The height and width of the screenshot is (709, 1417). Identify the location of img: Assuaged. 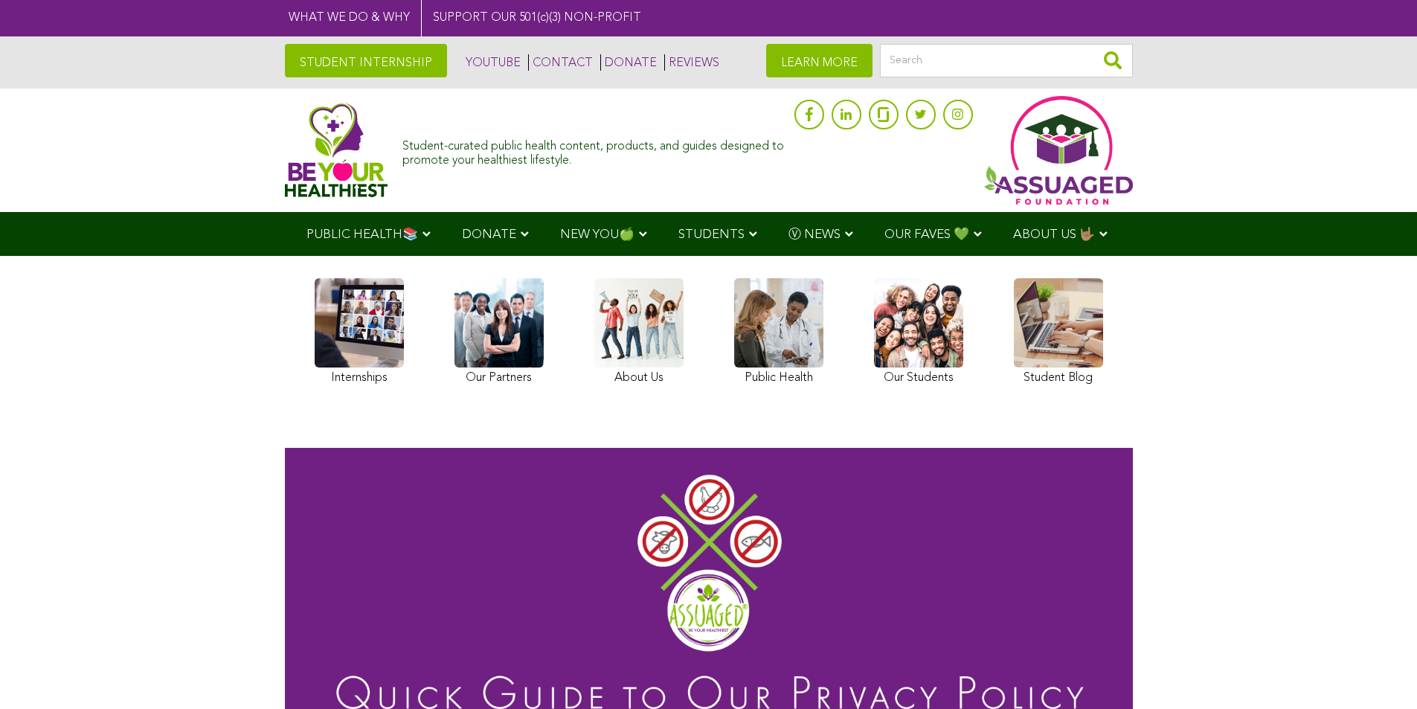
(336, 150).